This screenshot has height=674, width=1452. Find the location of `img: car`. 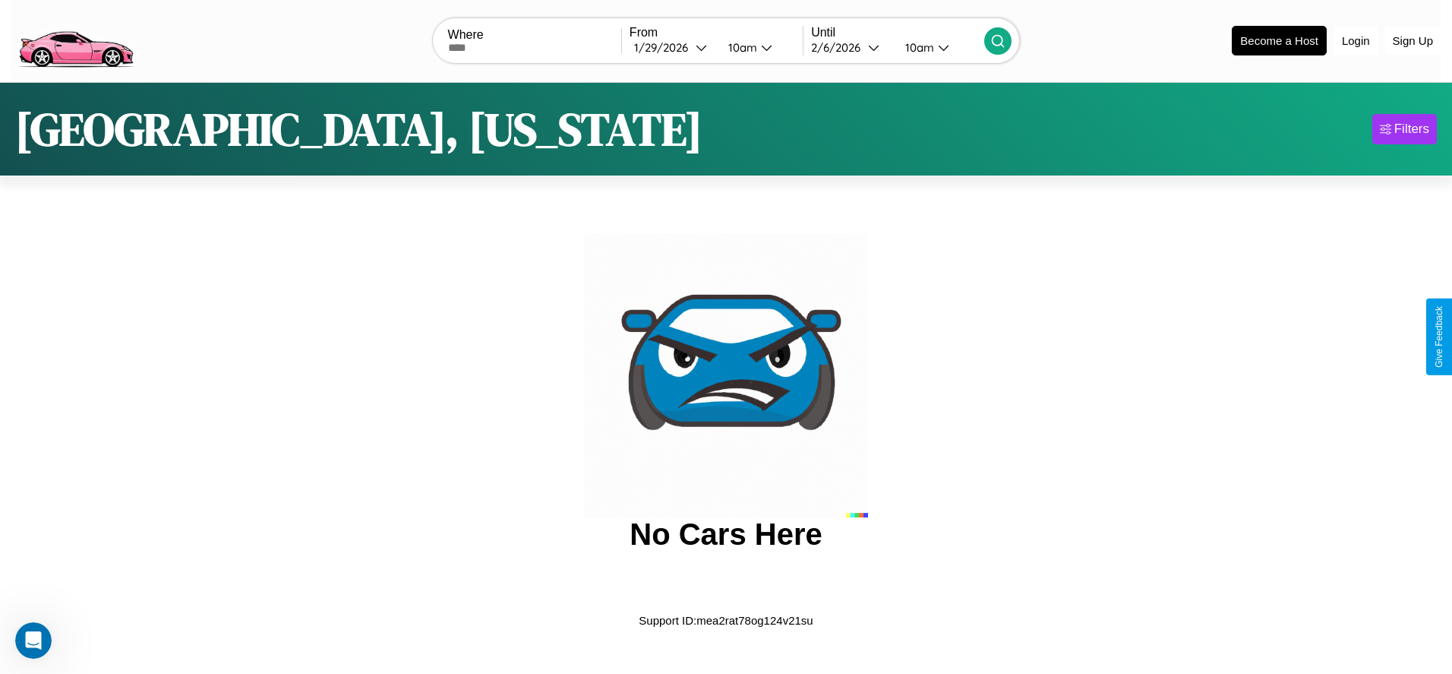

img: car is located at coordinates (726, 375).